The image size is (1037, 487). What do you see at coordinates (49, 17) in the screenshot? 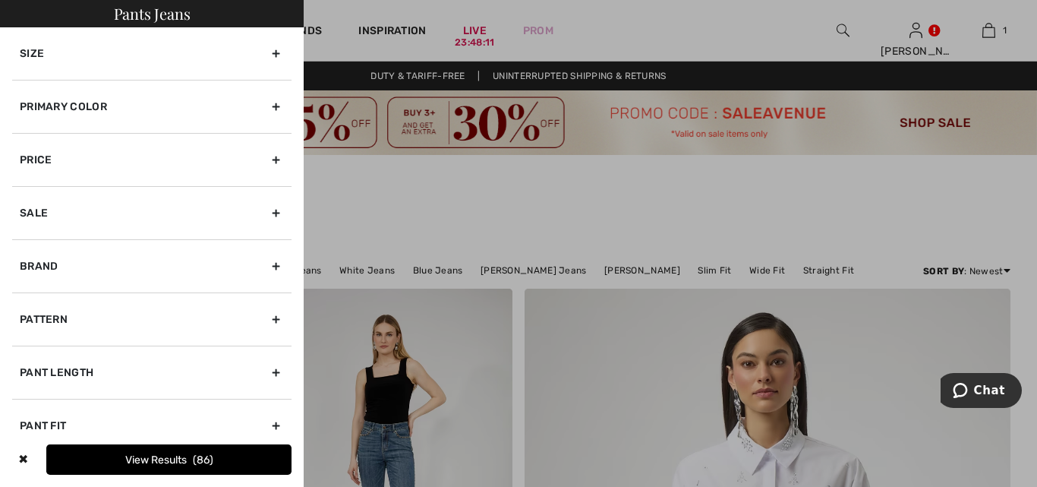
I see `span: Chat` at bounding box center [49, 17].